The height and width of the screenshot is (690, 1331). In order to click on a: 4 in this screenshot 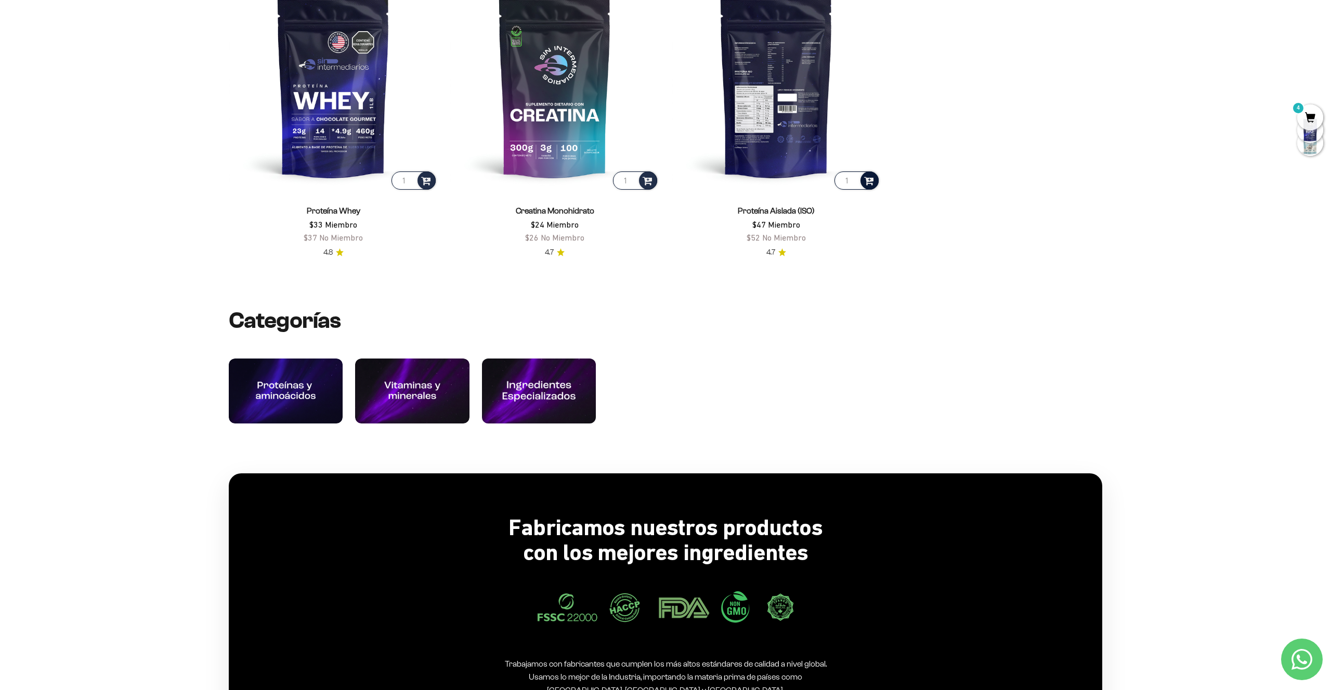, I will do `click(1310, 118)`.